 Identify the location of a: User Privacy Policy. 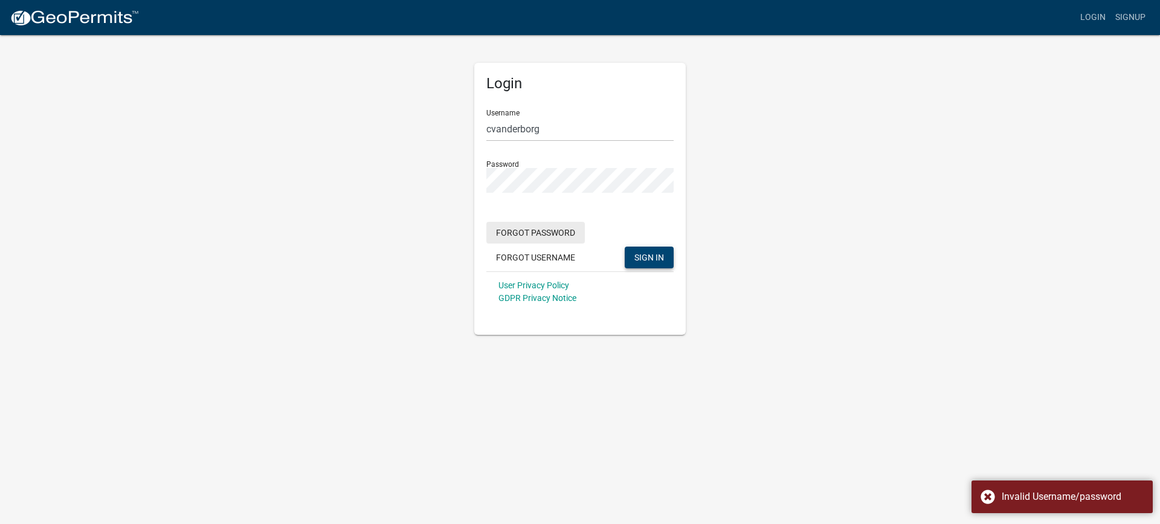
(533, 285).